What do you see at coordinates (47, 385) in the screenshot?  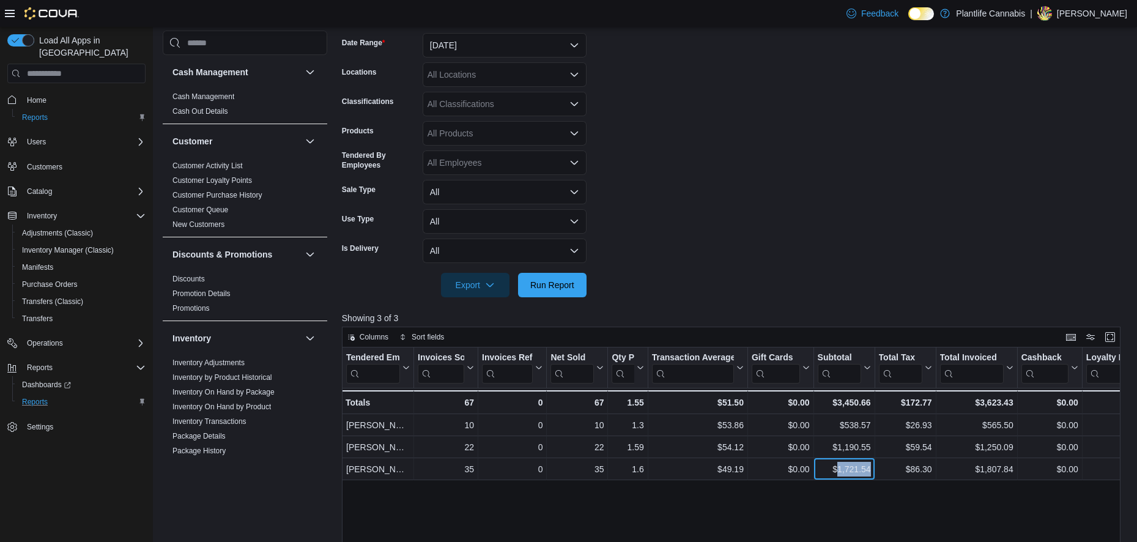 I see `span: Dashboards` at bounding box center [47, 385].